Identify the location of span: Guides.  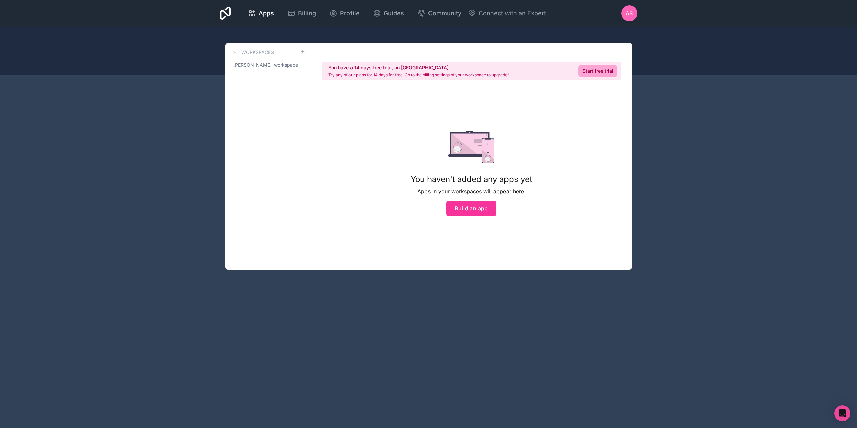
(394, 13).